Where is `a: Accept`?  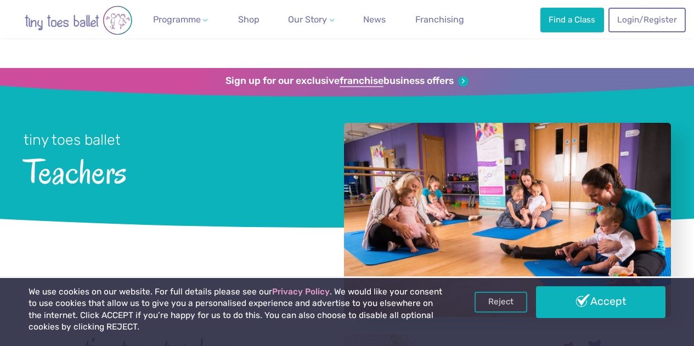 a: Accept is located at coordinates (601, 302).